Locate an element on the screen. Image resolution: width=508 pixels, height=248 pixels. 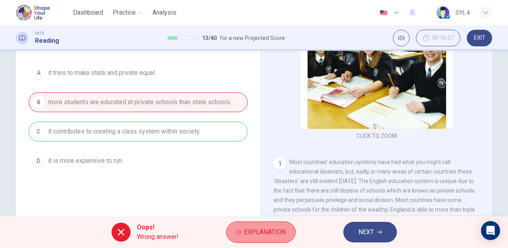
div: 1 is located at coordinates (280, 164).